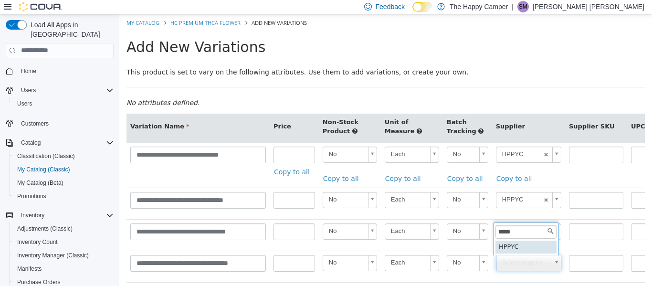 This screenshot has height=286, width=652. I want to click on a: Users, so click(24, 104).